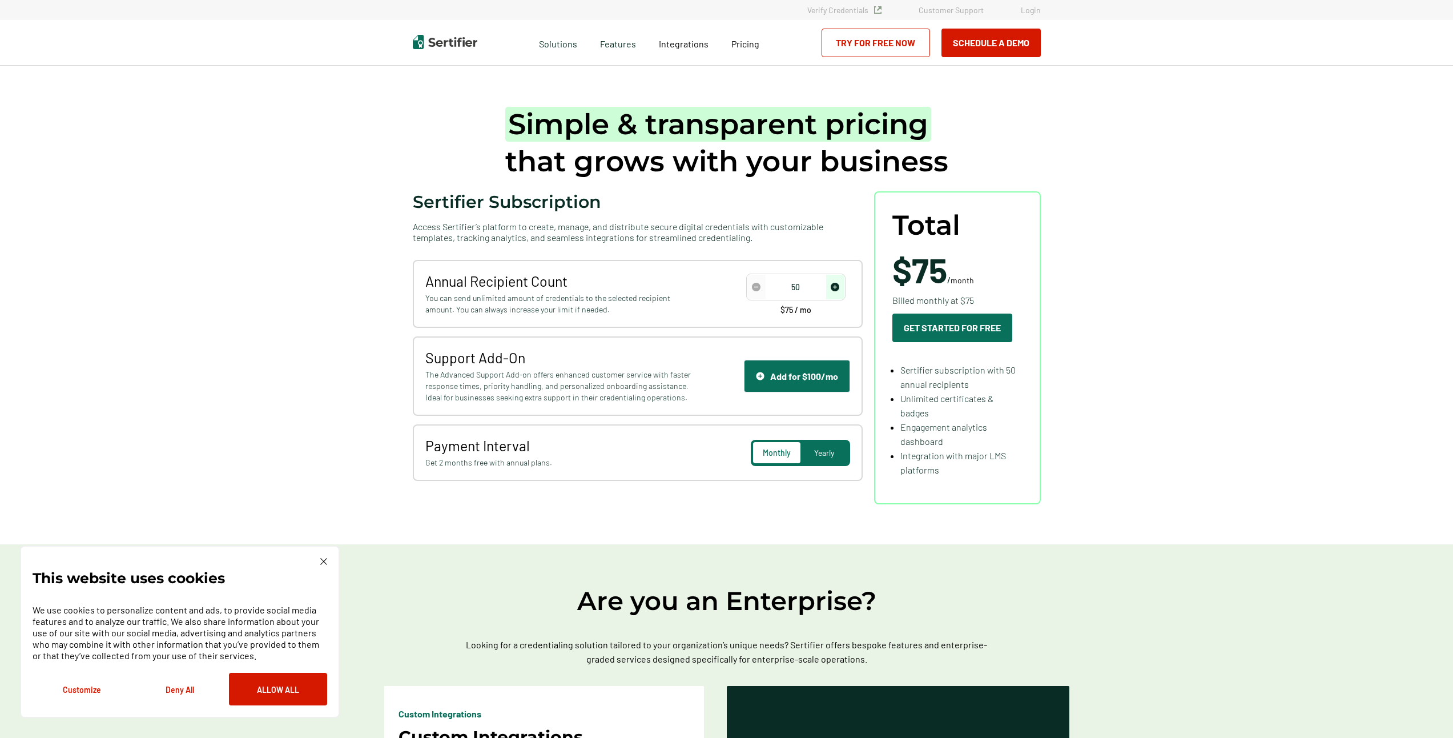  I want to click on img: Support Icon, so click(760, 376).